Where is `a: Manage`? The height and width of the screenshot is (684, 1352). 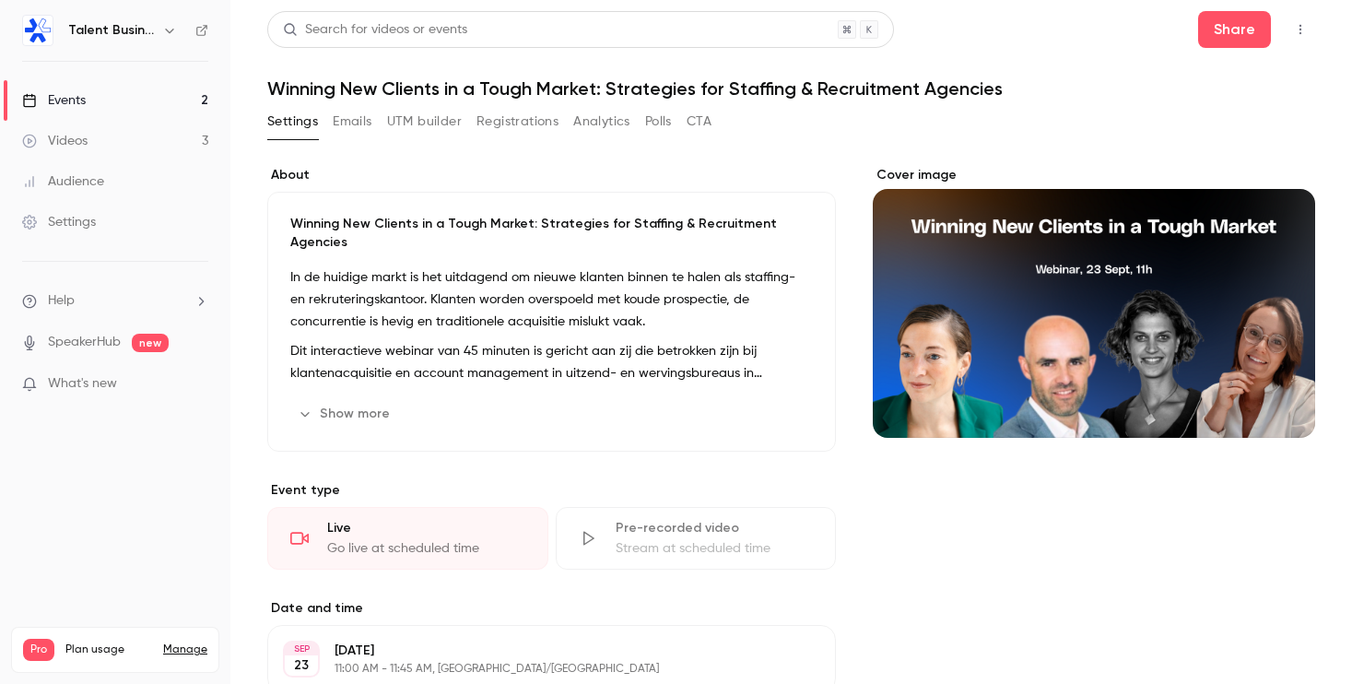
a: Manage is located at coordinates (185, 650).